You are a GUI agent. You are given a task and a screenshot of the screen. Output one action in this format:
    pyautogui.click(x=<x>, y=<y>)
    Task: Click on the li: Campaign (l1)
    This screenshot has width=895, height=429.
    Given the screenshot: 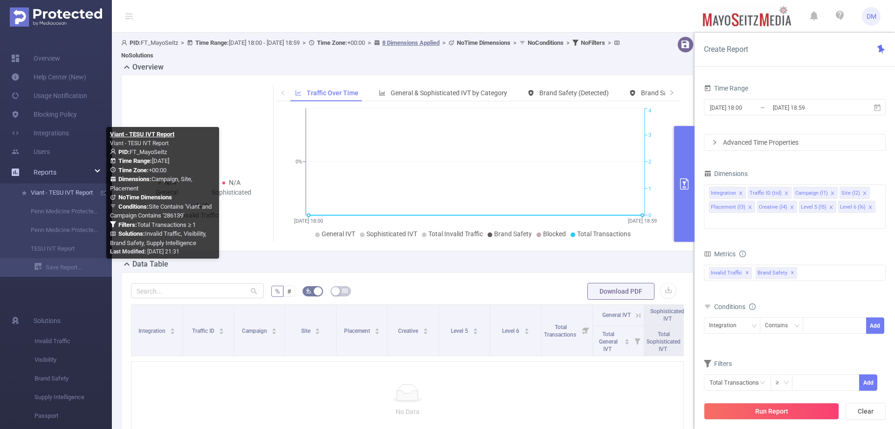 What is the action you would take?
    pyautogui.click(x=816, y=193)
    